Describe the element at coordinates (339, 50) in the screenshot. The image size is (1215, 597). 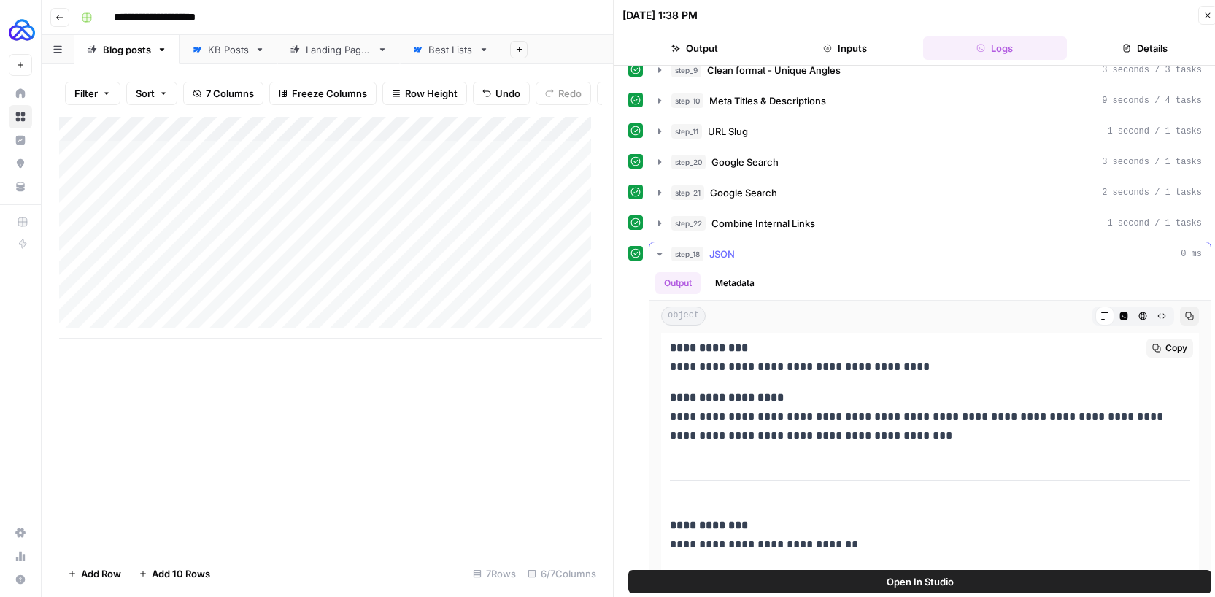
I see `div: Landing Pages` at that location.